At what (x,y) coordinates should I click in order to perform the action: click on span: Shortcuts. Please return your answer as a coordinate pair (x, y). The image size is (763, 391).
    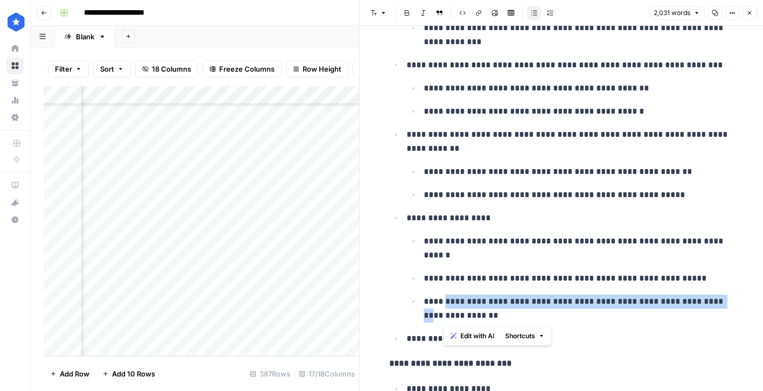
    Looking at the image, I should click on (520, 336).